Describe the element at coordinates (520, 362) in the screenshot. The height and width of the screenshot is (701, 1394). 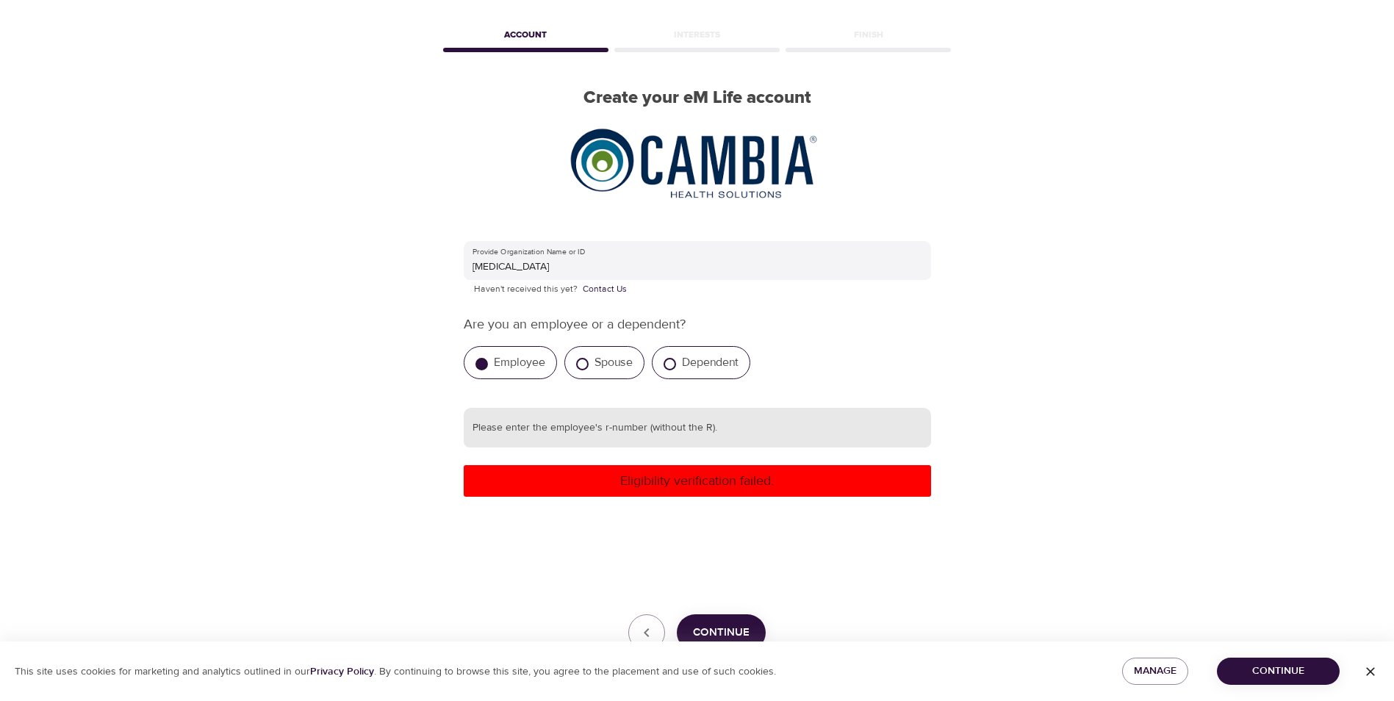
I see `label: Employee` at that location.